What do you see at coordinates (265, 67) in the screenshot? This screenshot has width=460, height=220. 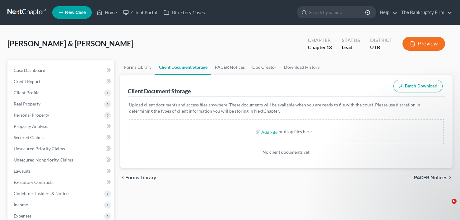 I see `a: Doc Creator` at bounding box center [265, 67].